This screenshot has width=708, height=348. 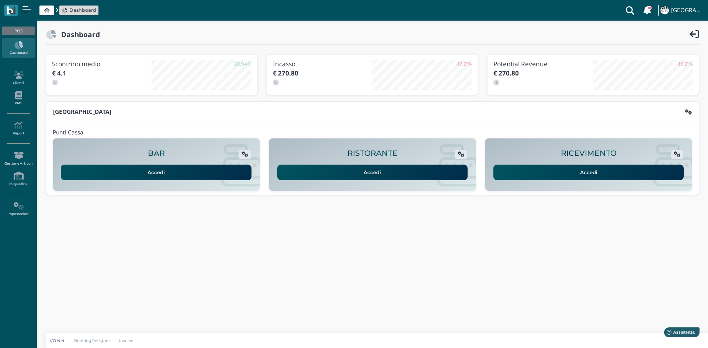 I want to click on a: Report, so click(x=18, y=128).